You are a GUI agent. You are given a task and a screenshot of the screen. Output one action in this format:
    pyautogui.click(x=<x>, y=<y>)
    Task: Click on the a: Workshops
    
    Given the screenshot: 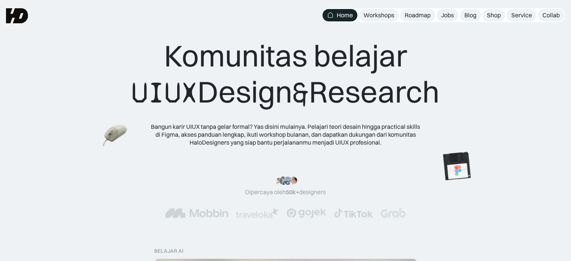 What is the action you would take?
    pyautogui.click(x=379, y=15)
    